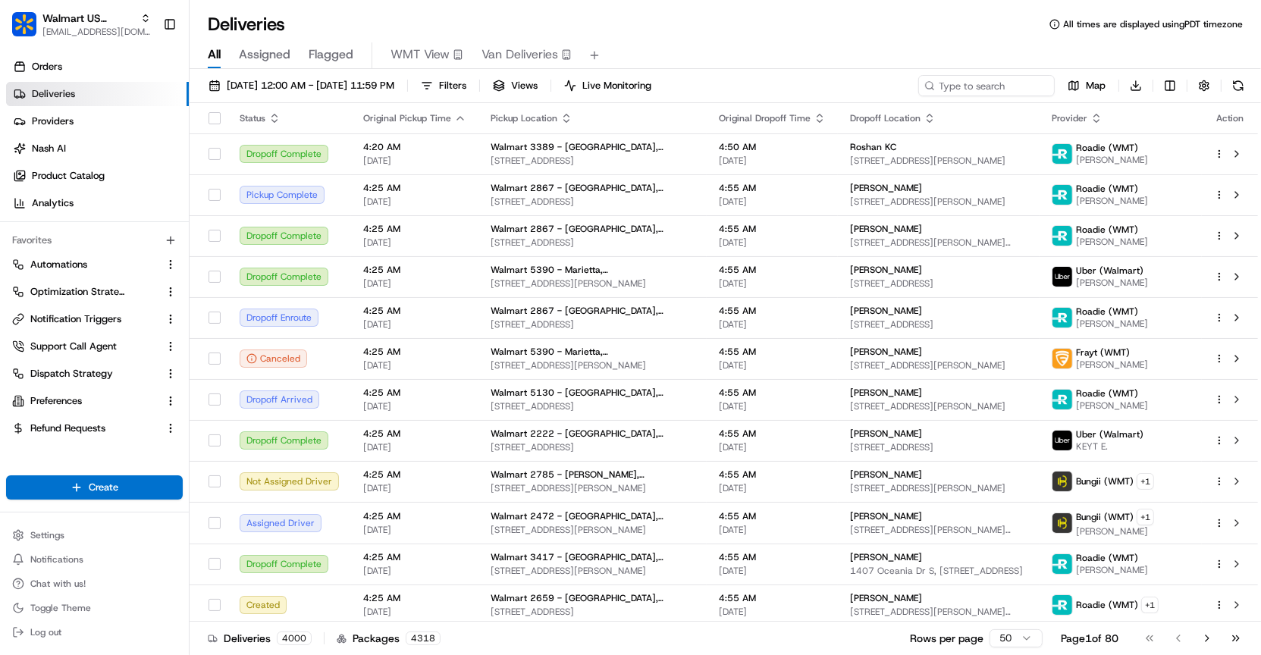 This screenshot has width=1261, height=655. I want to click on img: profile_bungii_partner.png, so click(1062, 523).